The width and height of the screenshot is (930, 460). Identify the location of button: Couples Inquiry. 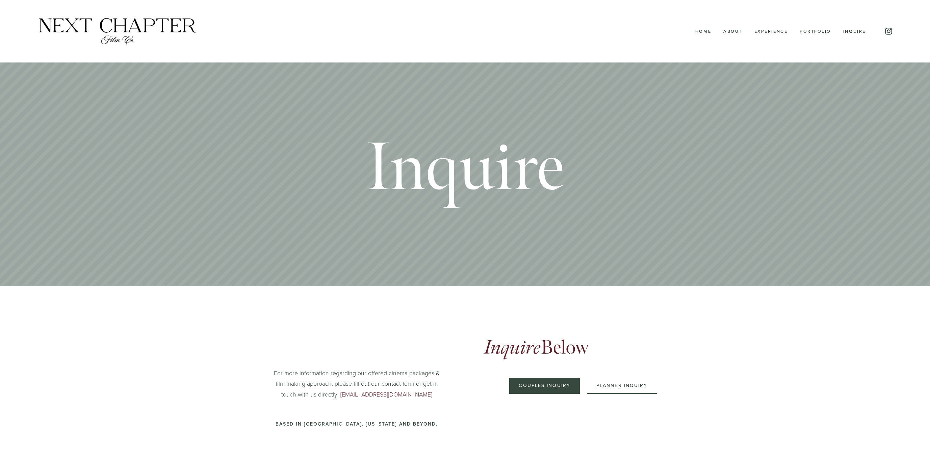
(544, 386).